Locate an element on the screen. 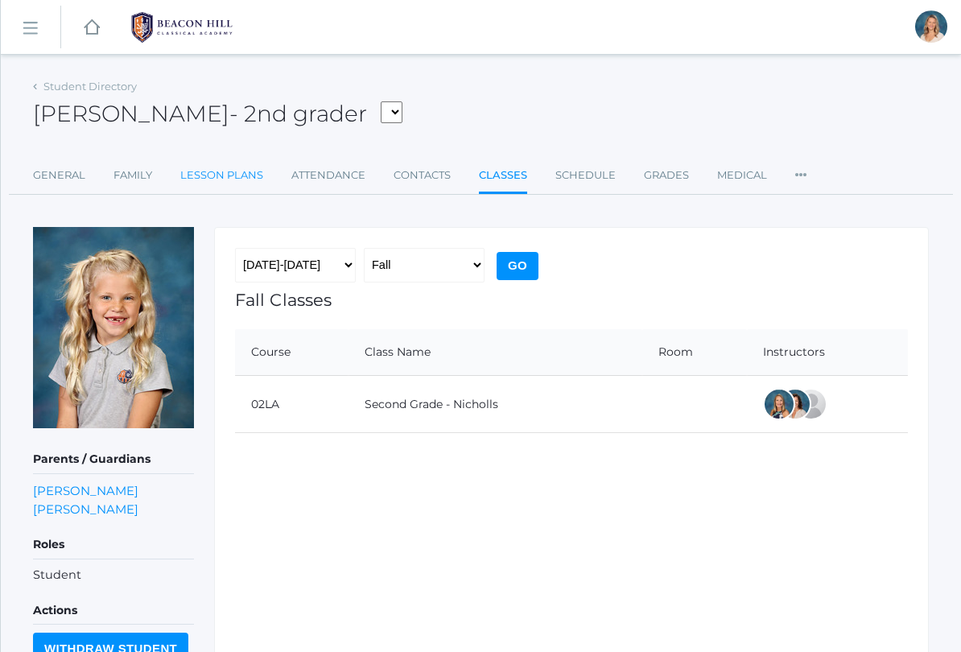 This screenshot has width=961, height=652. a: Contacts is located at coordinates (422, 176).